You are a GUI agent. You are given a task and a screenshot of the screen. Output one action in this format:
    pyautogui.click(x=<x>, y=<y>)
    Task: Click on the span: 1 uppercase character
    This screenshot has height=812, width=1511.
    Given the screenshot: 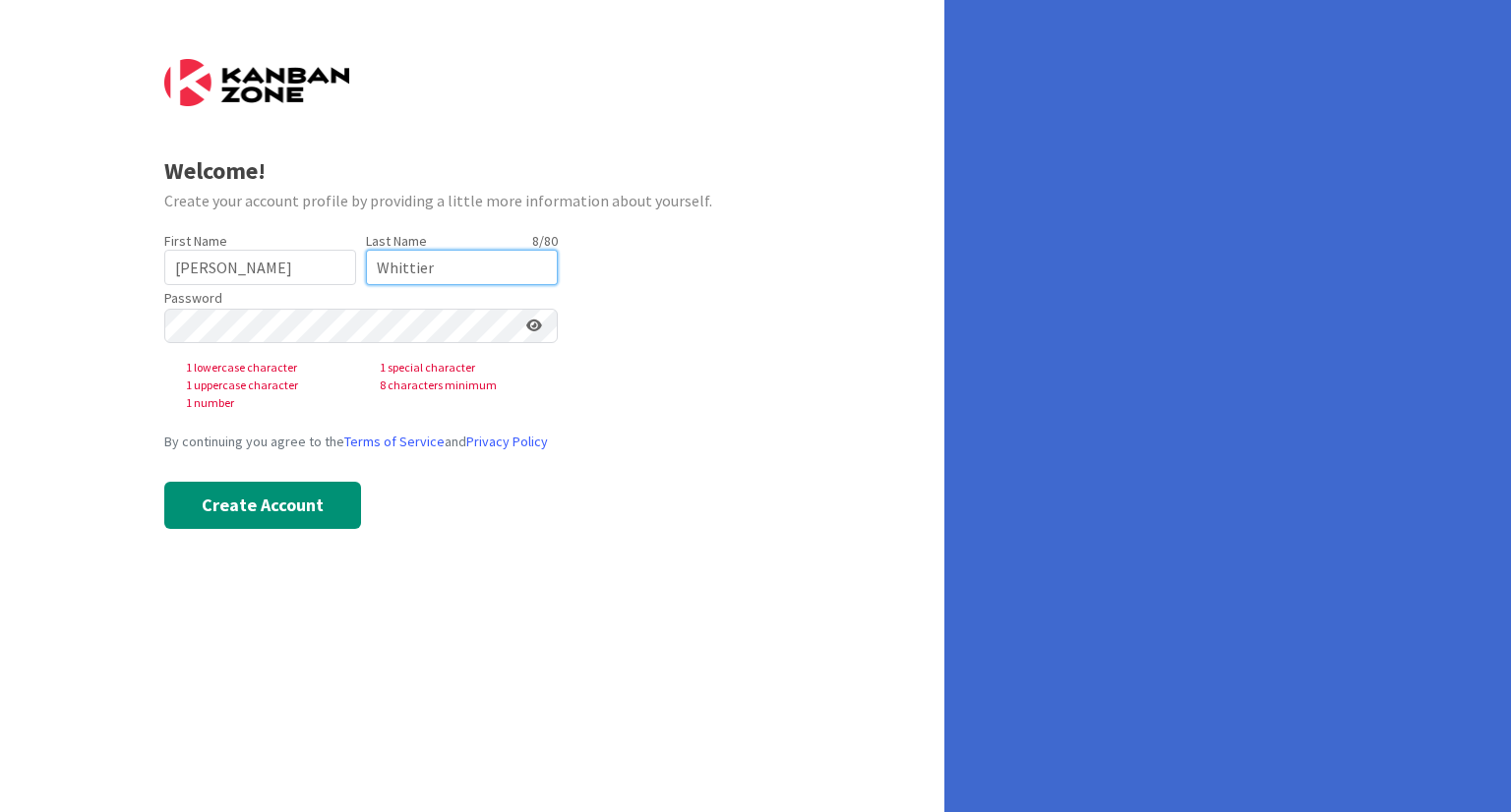 What is the action you would take?
    pyautogui.click(x=267, y=386)
    